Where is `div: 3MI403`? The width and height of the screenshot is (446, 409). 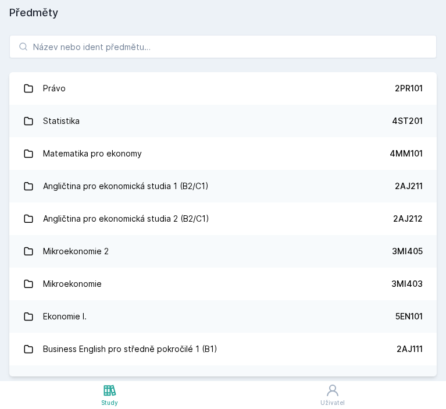
div: 3MI403 is located at coordinates (407, 284).